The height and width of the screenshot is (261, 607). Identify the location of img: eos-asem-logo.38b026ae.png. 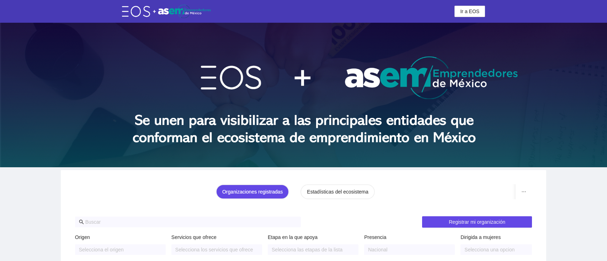
(166, 11).